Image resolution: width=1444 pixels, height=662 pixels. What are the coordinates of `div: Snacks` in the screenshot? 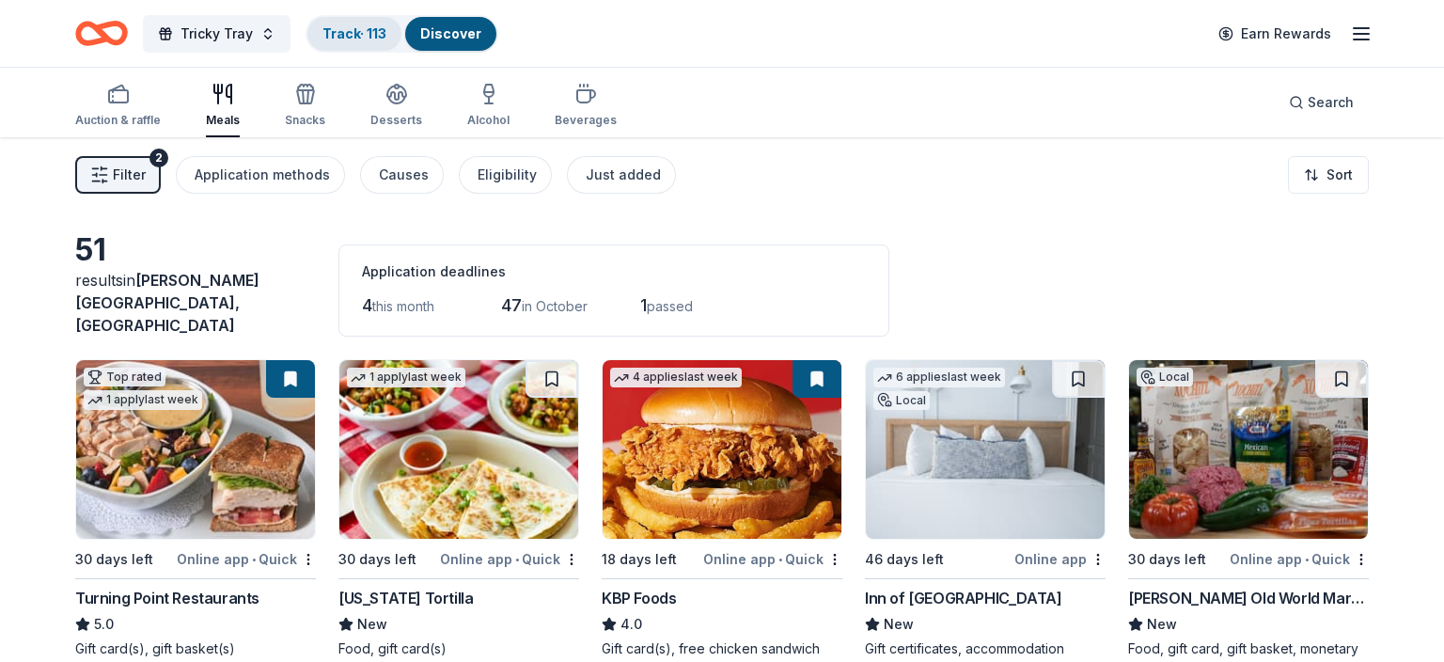 It's located at (304, 120).